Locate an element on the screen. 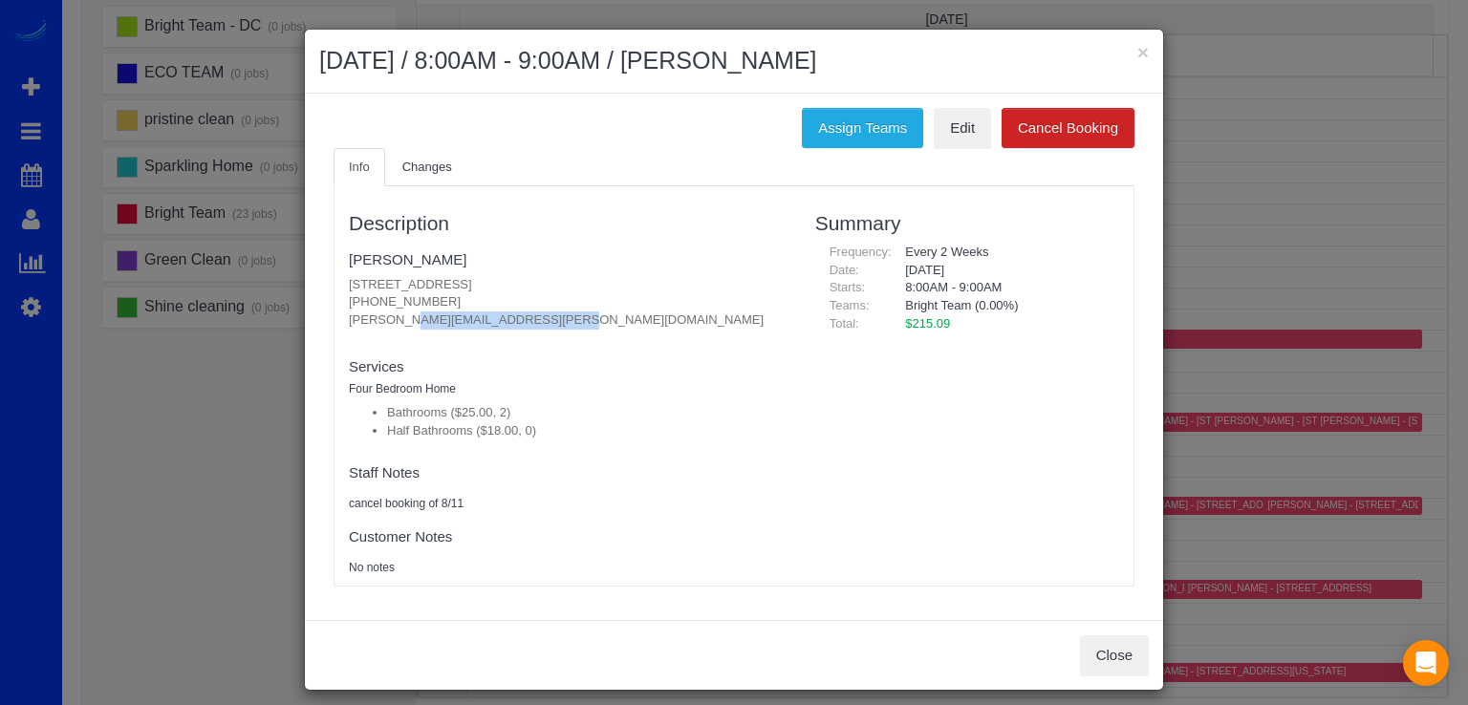 This screenshot has height=705, width=1468. div: Every 2 Weeks is located at coordinates (1004, 252).